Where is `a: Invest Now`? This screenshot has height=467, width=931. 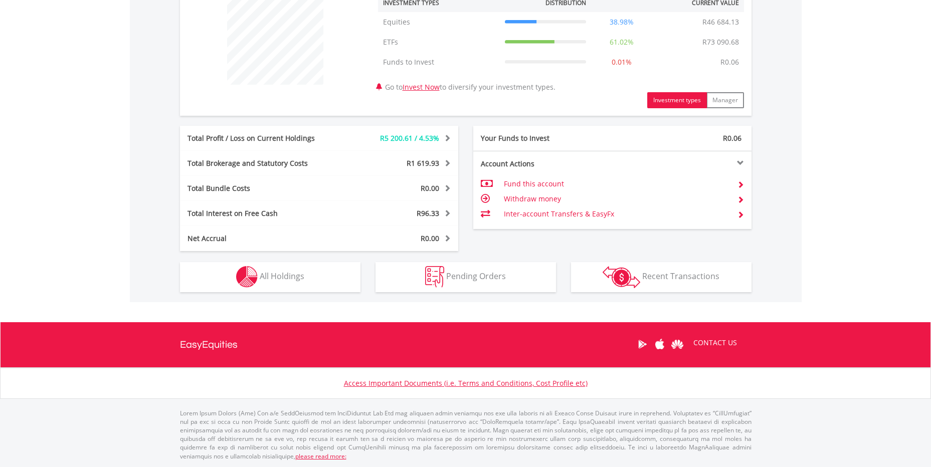 a: Invest Now is located at coordinates (421, 87).